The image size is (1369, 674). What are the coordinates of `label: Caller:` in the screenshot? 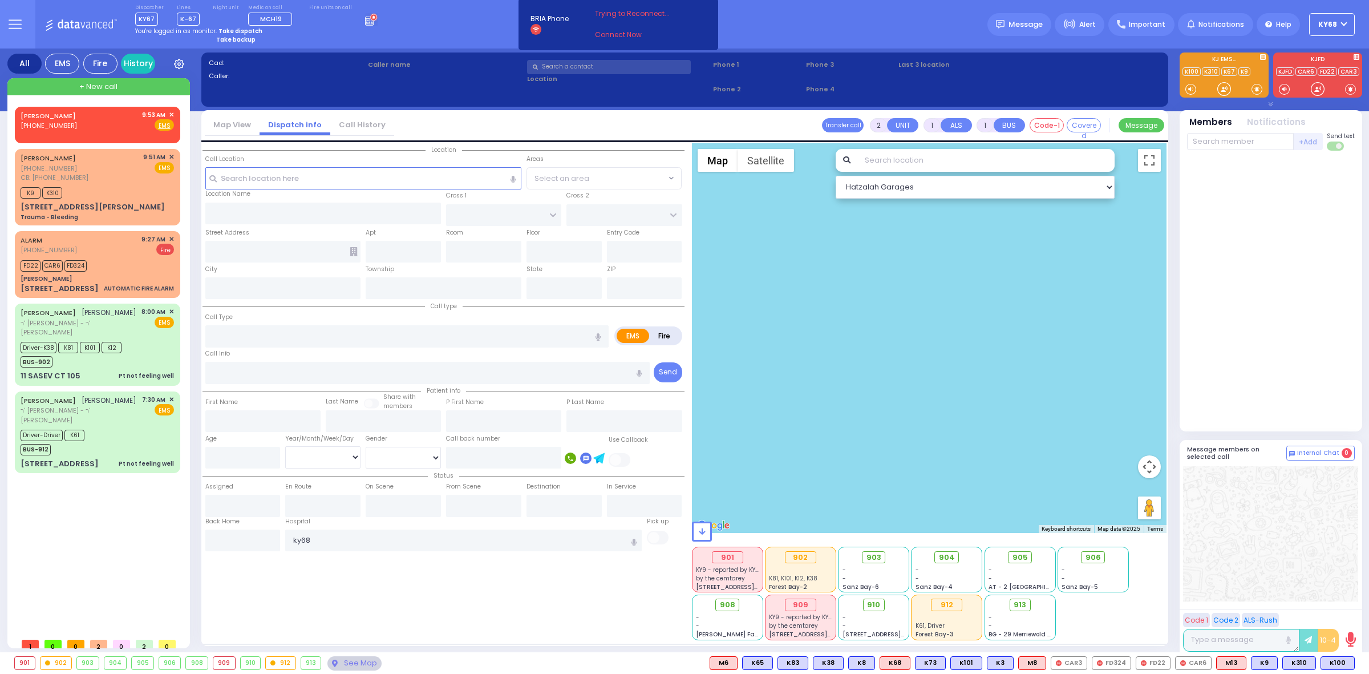 It's located at (286, 76).